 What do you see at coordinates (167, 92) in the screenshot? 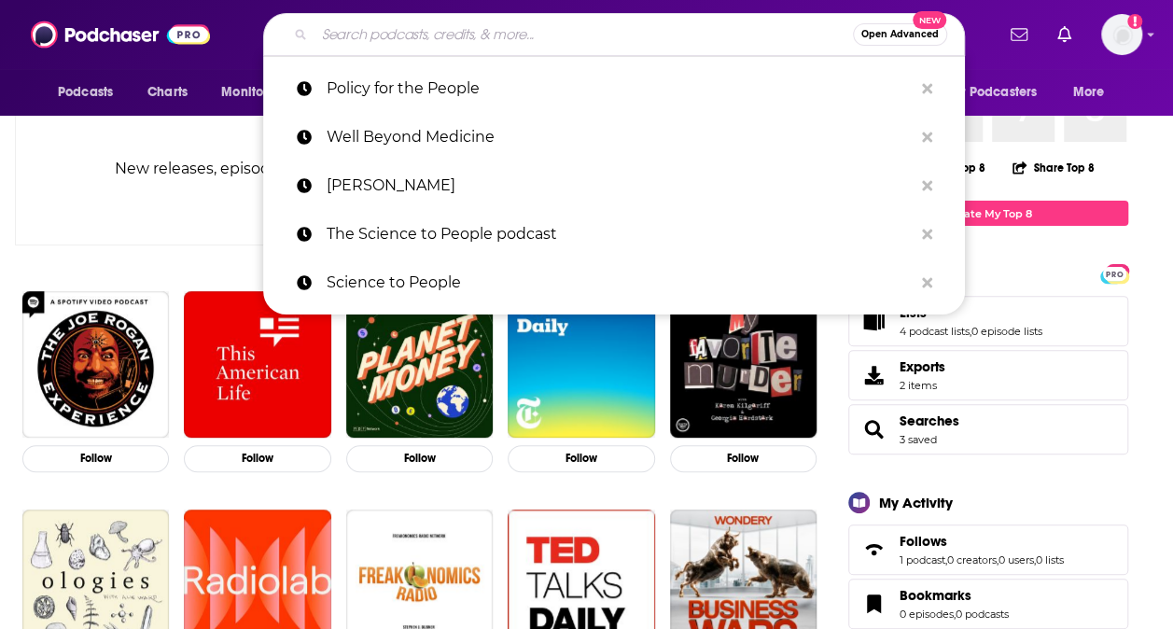
I see `span: Charts` at bounding box center [167, 92].